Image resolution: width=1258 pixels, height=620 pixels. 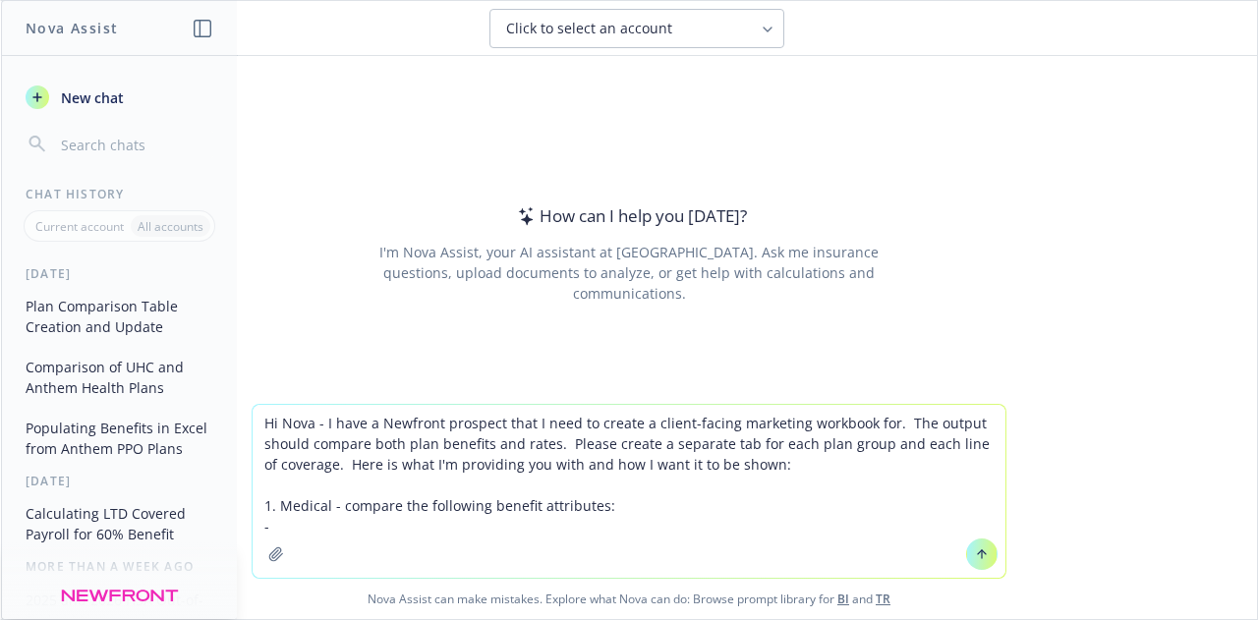 What do you see at coordinates (119, 194) in the screenshot?
I see `div: Chat History` at bounding box center [119, 194].